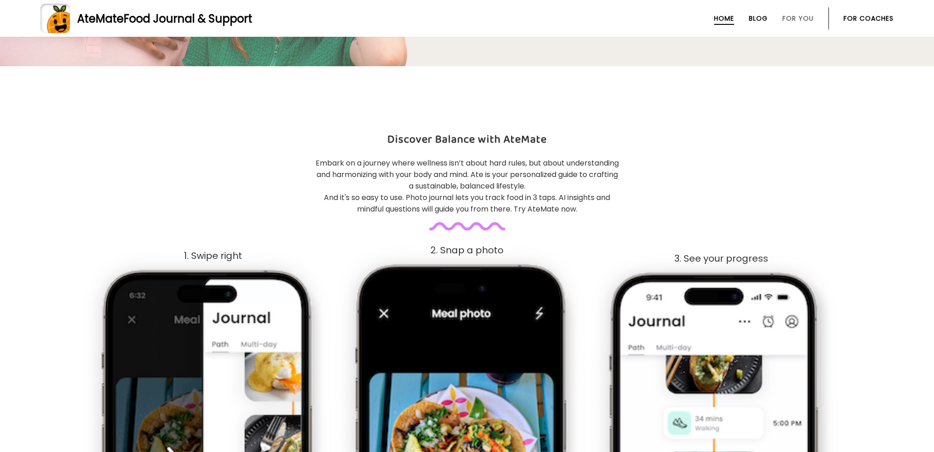 The image size is (934, 452). What do you see at coordinates (467, 250) in the screenshot?
I see `div: 2. Snap a photo` at bounding box center [467, 250].